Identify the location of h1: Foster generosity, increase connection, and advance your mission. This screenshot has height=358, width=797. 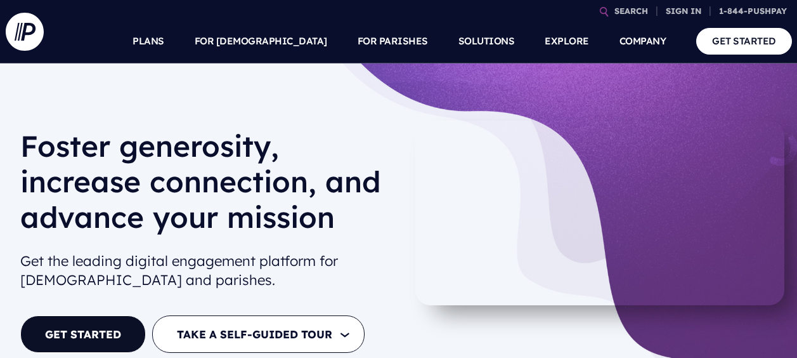
(207, 187).